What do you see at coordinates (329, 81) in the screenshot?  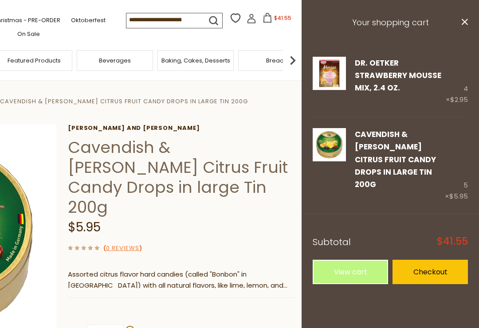 I see `a: Dr. Oetker Strawberry Mousse Mix` at bounding box center [329, 81].